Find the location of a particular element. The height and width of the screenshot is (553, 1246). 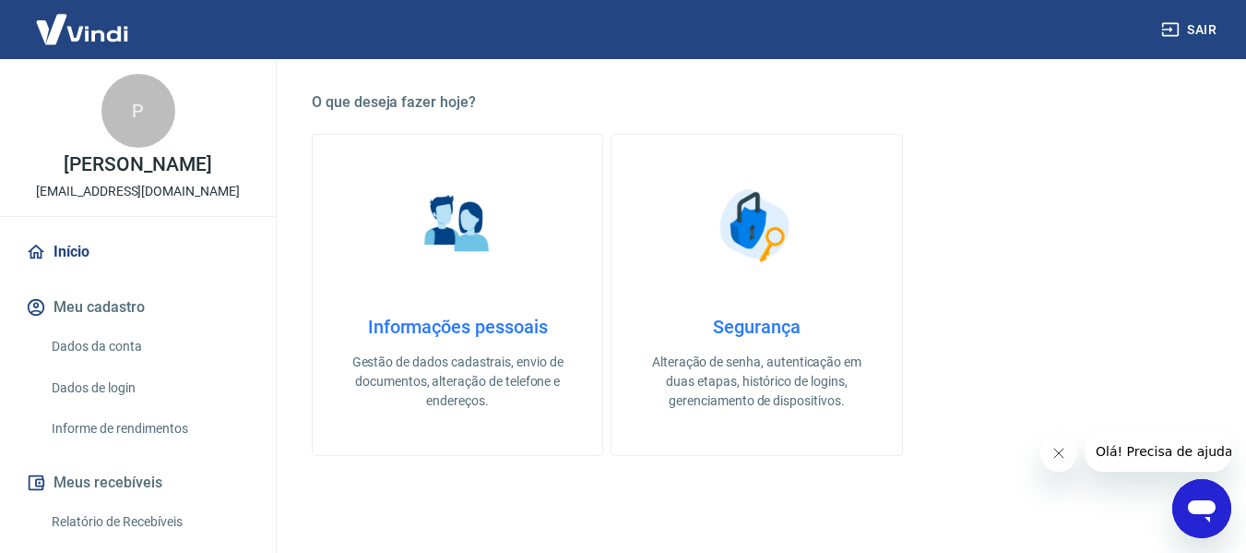

a: Relatório de Recebíveis is located at coordinates (149, 521).